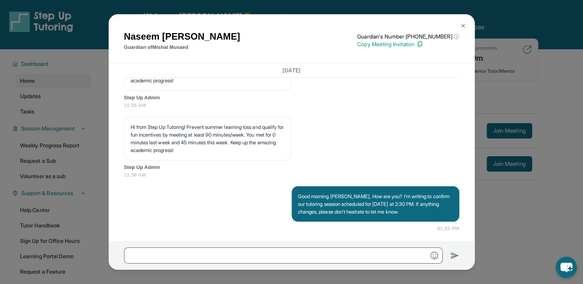 This screenshot has height=284, width=583. Describe the element at coordinates (454, 256) in the screenshot. I see `img: Send icon` at that location.